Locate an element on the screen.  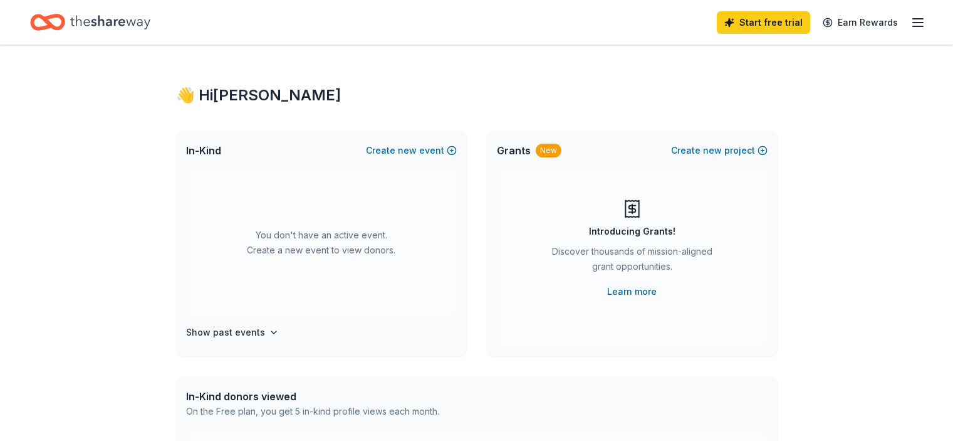
div: In-Kind donors viewed is located at coordinates (313, 396).